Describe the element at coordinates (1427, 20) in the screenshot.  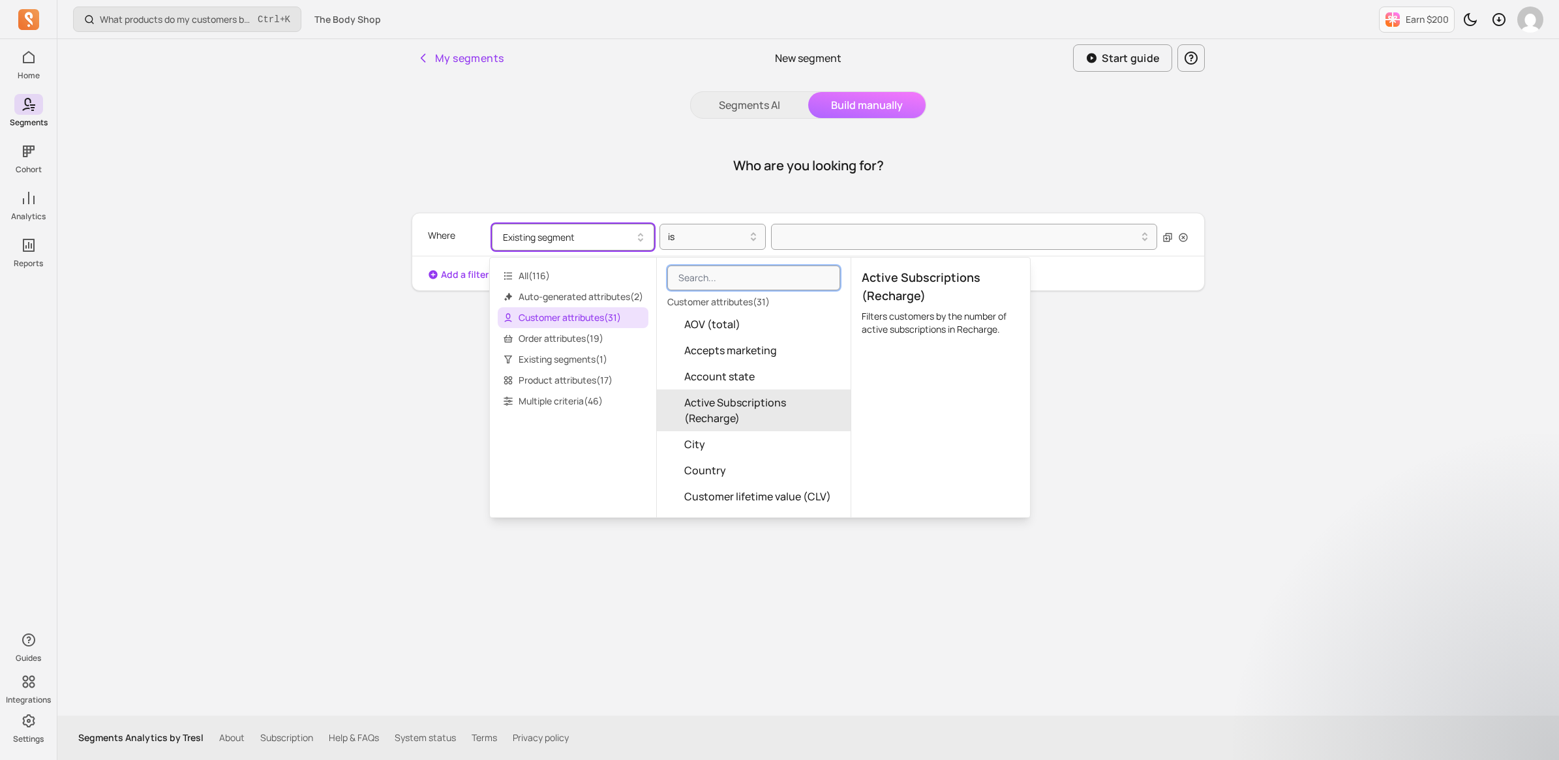
I see `p: Earn $200` at that location.